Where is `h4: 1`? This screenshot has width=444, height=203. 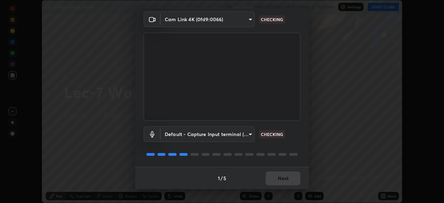
h4: 1 is located at coordinates (219, 178).